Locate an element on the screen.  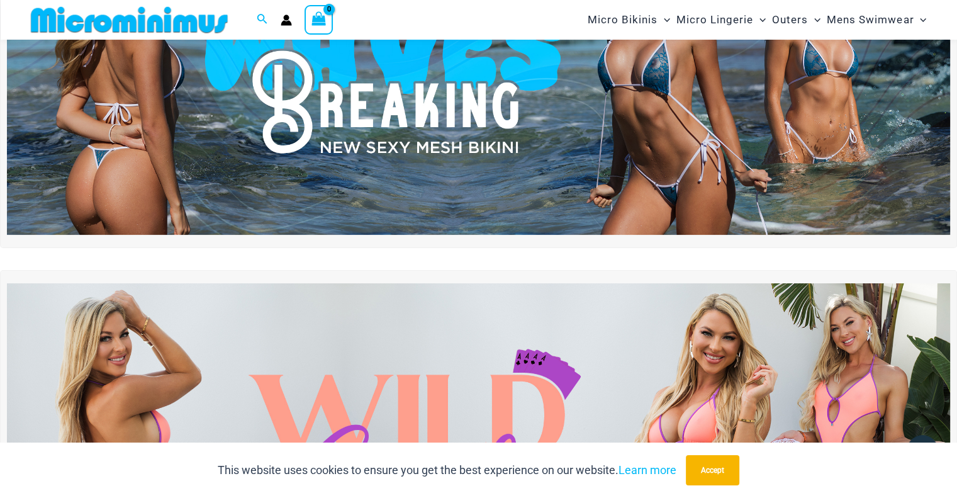
button: Accept is located at coordinates (712, 470).